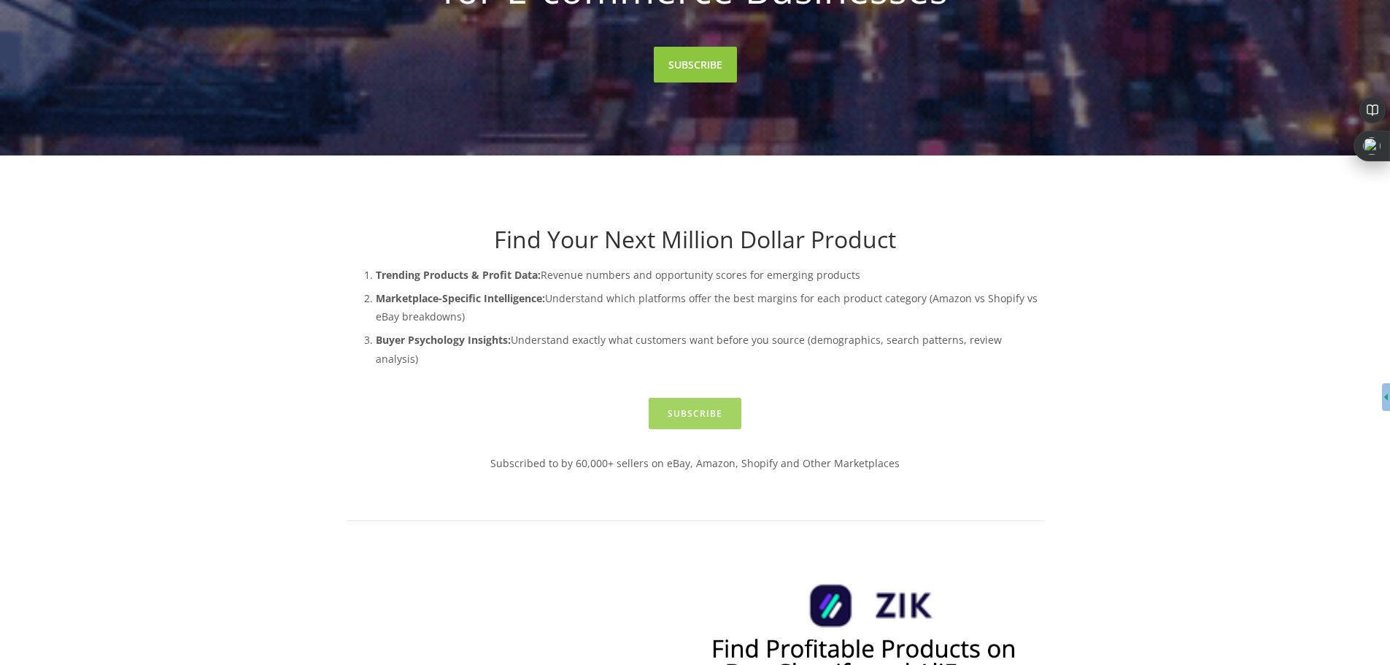 The image size is (1390, 665). Describe the element at coordinates (443, 339) in the screenshot. I see `strong: Buyer Psychology Insights:` at that location.